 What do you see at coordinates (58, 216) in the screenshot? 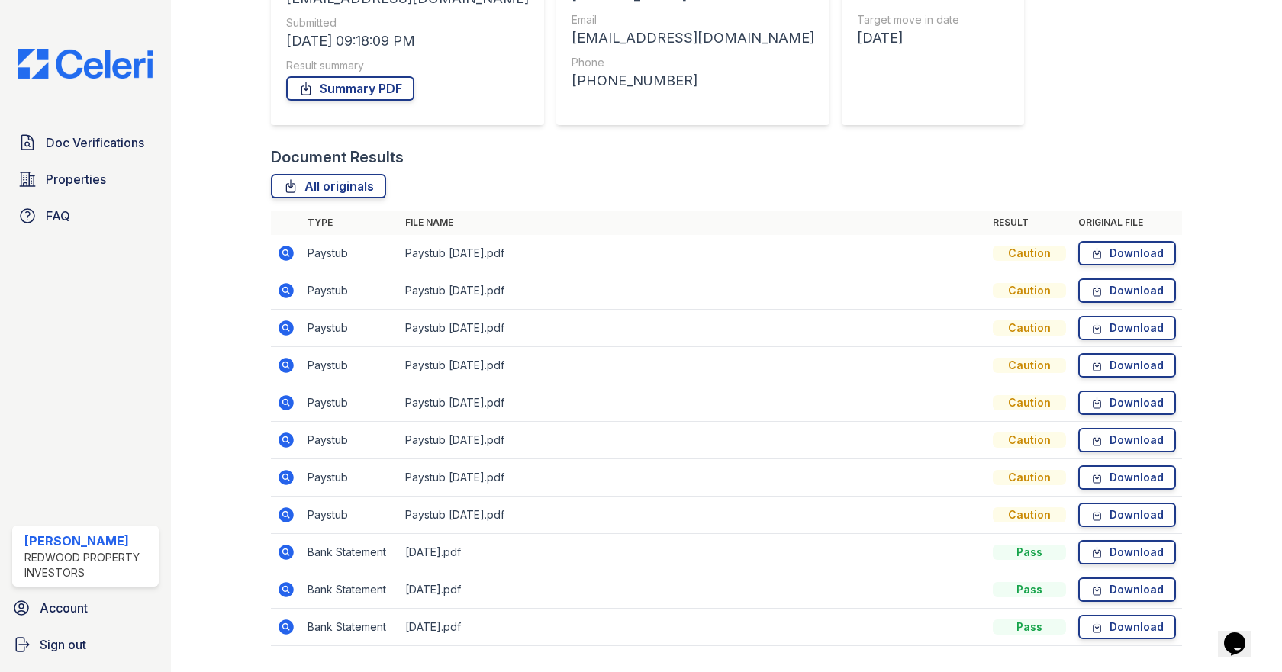
I see `span: FAQ` at bounding box center [58, 216].